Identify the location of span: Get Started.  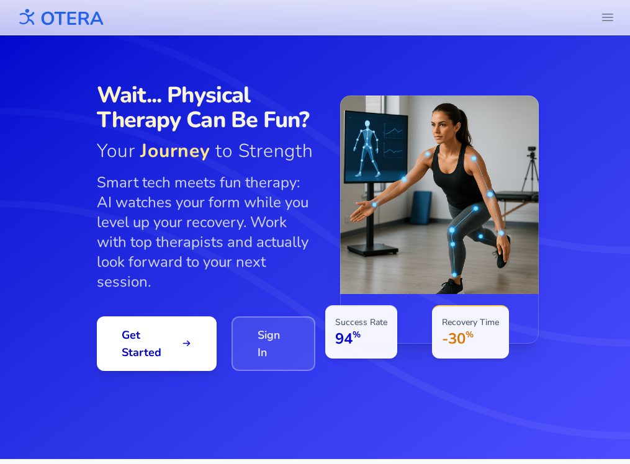
(157, 344).